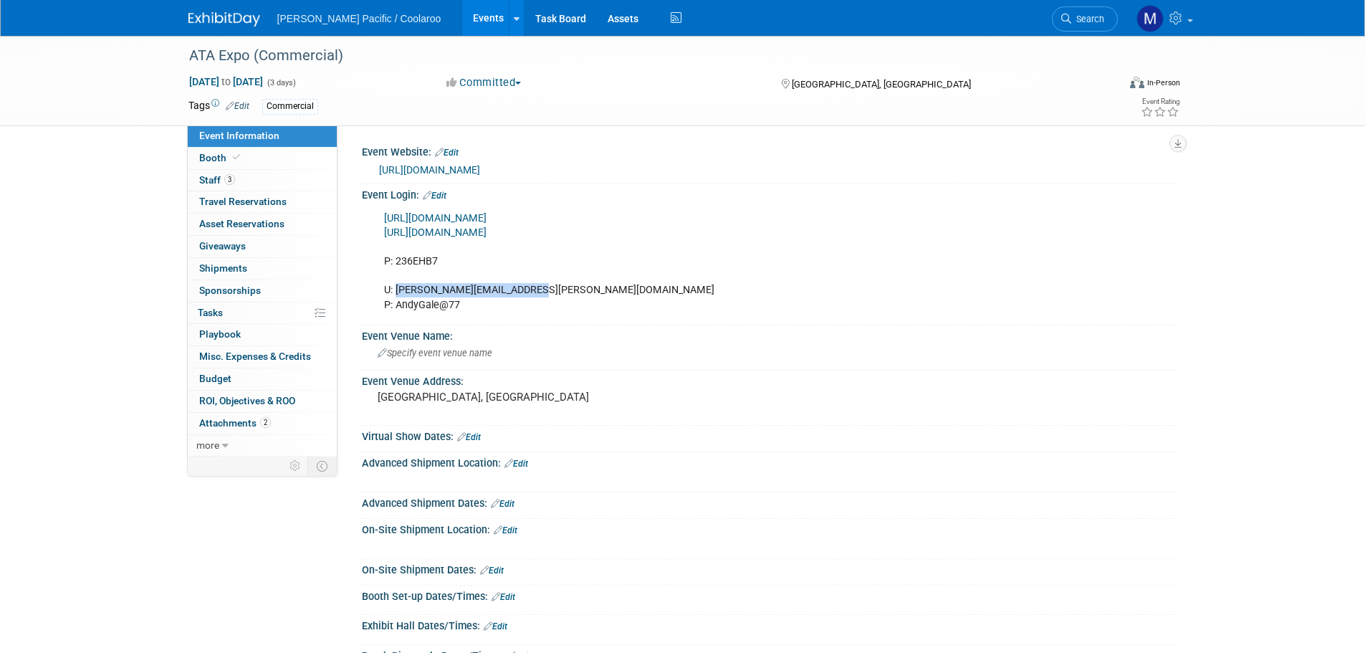  Describe the element at coordinates (1107, 85) in the screenshot. I see `div: Event Format` at that location.